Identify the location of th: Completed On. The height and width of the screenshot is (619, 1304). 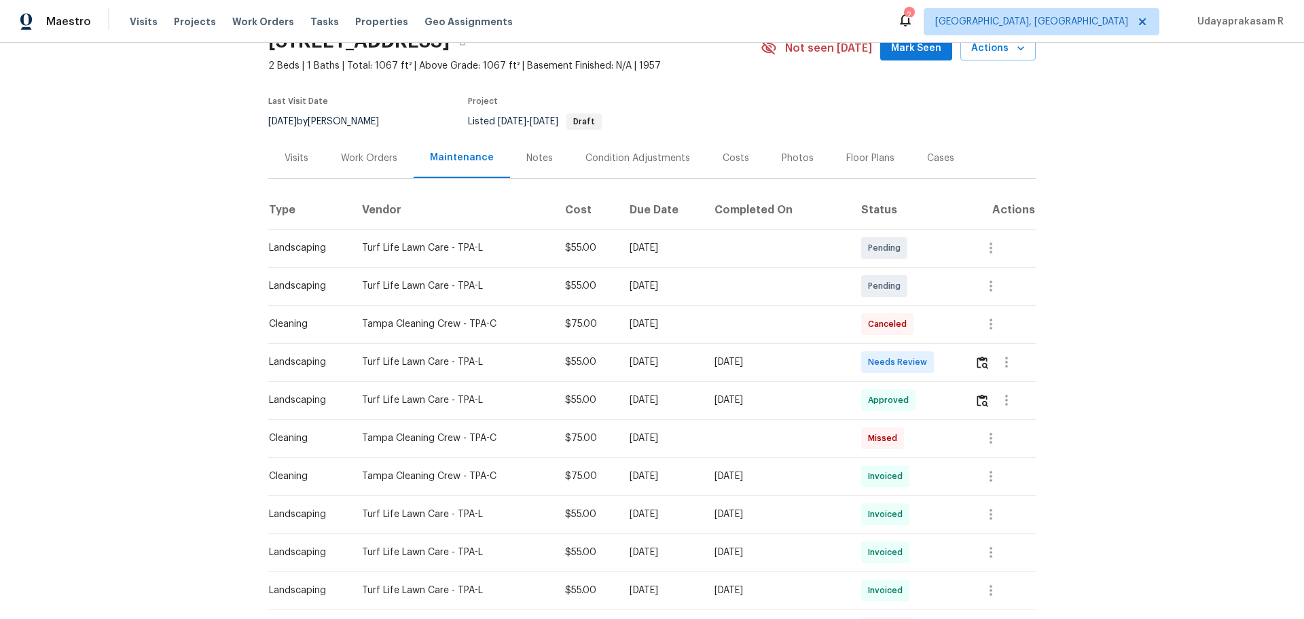
(776, 210).